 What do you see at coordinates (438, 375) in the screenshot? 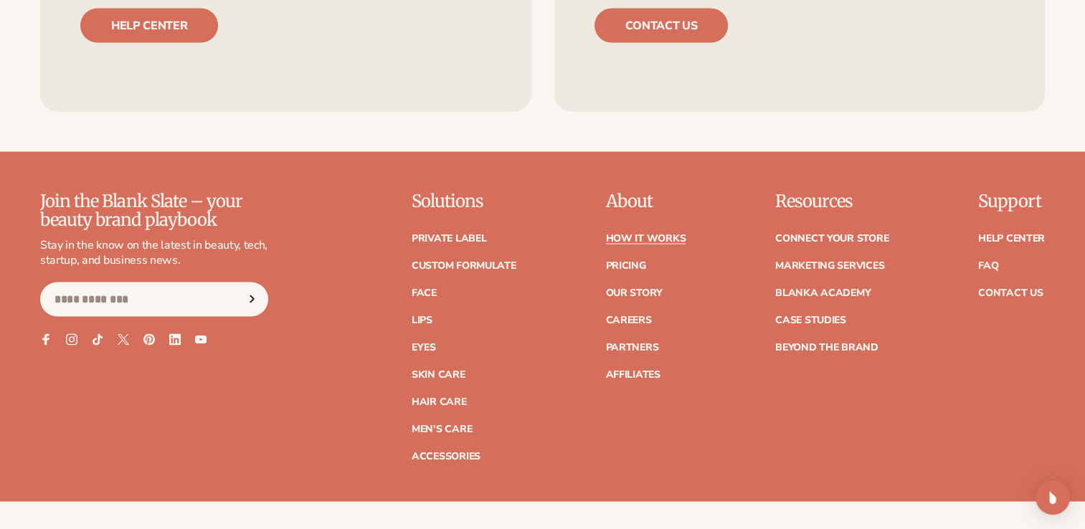
I see `a: Skin Care` at bounding box center [438, 375].